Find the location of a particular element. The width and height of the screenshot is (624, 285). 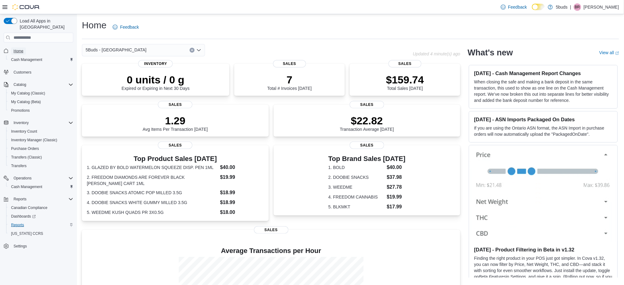

a: Inventory Count is located at coordinates (24, 132).